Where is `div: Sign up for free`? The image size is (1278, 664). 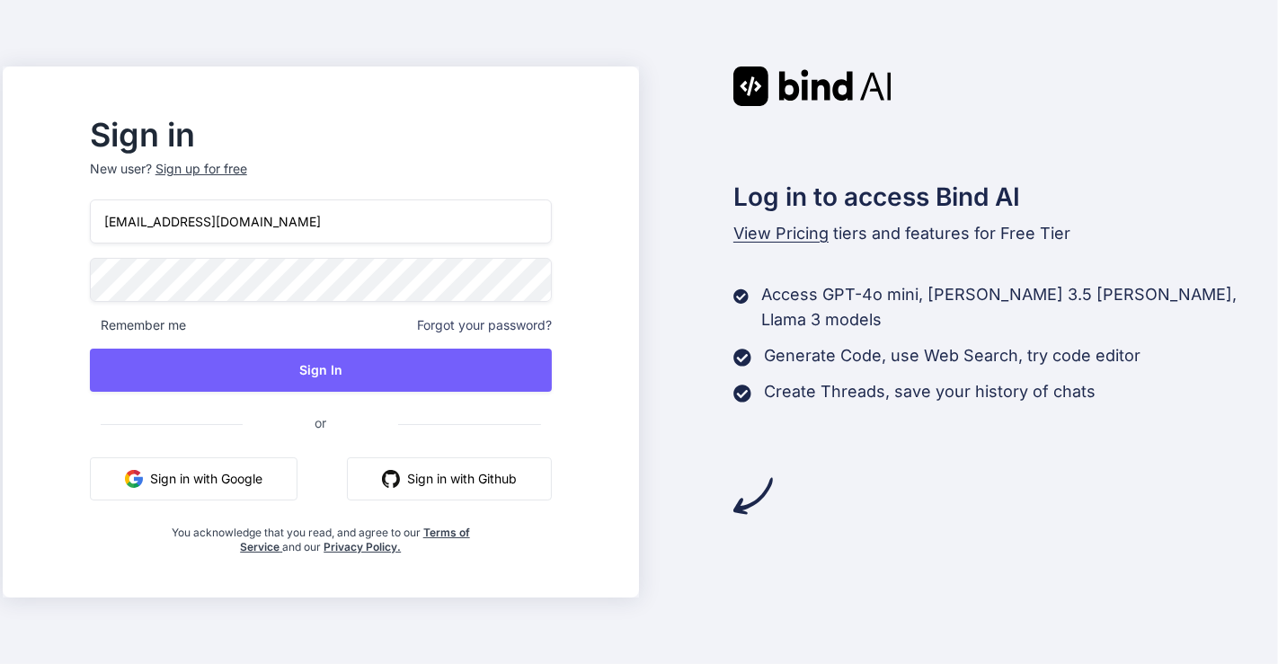
div: Sign up for free is located at coordinates (201, 169).